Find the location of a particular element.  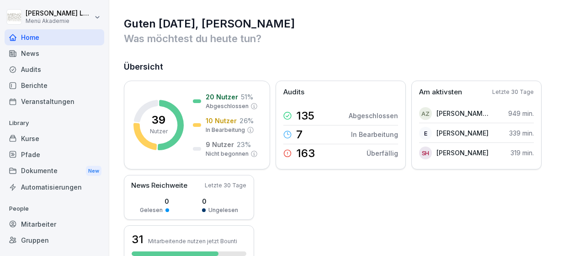

p: 949 min. is located at coordinates (521, 113).